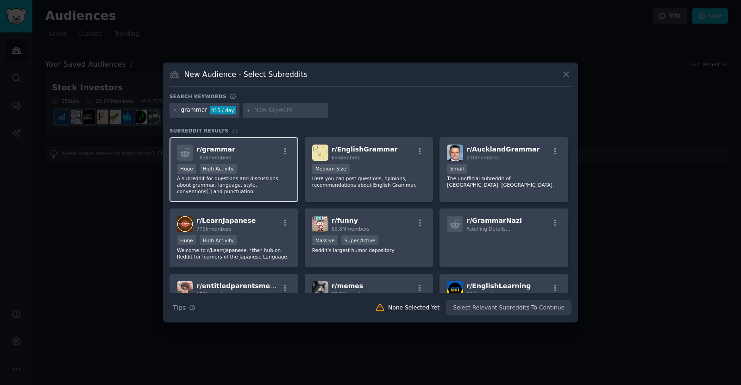 Image resolution: width=741 pixels, height=385 pixels. I want to click on img: memes, so click(320, 289).